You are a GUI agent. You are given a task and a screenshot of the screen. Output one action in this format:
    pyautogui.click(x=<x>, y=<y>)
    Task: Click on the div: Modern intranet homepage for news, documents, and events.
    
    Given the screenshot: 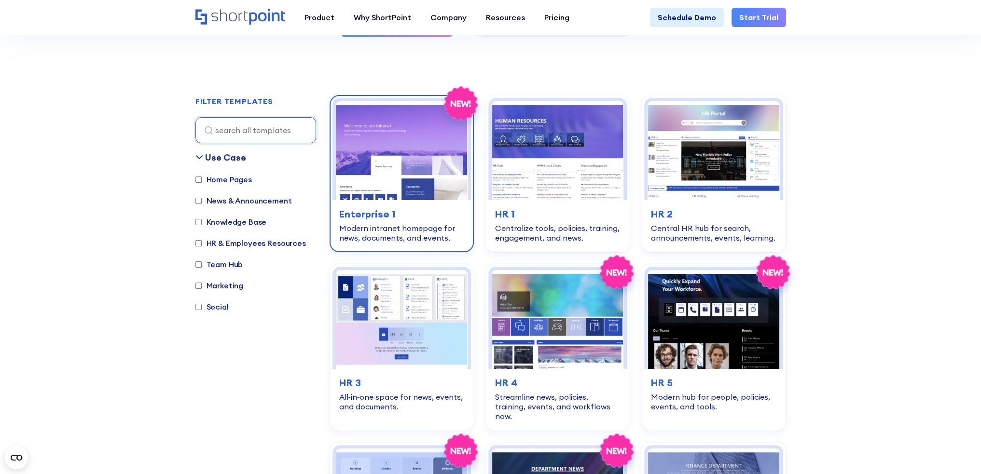 What is the action you would take?
    pyautogui.click(x=401, y=233)
    